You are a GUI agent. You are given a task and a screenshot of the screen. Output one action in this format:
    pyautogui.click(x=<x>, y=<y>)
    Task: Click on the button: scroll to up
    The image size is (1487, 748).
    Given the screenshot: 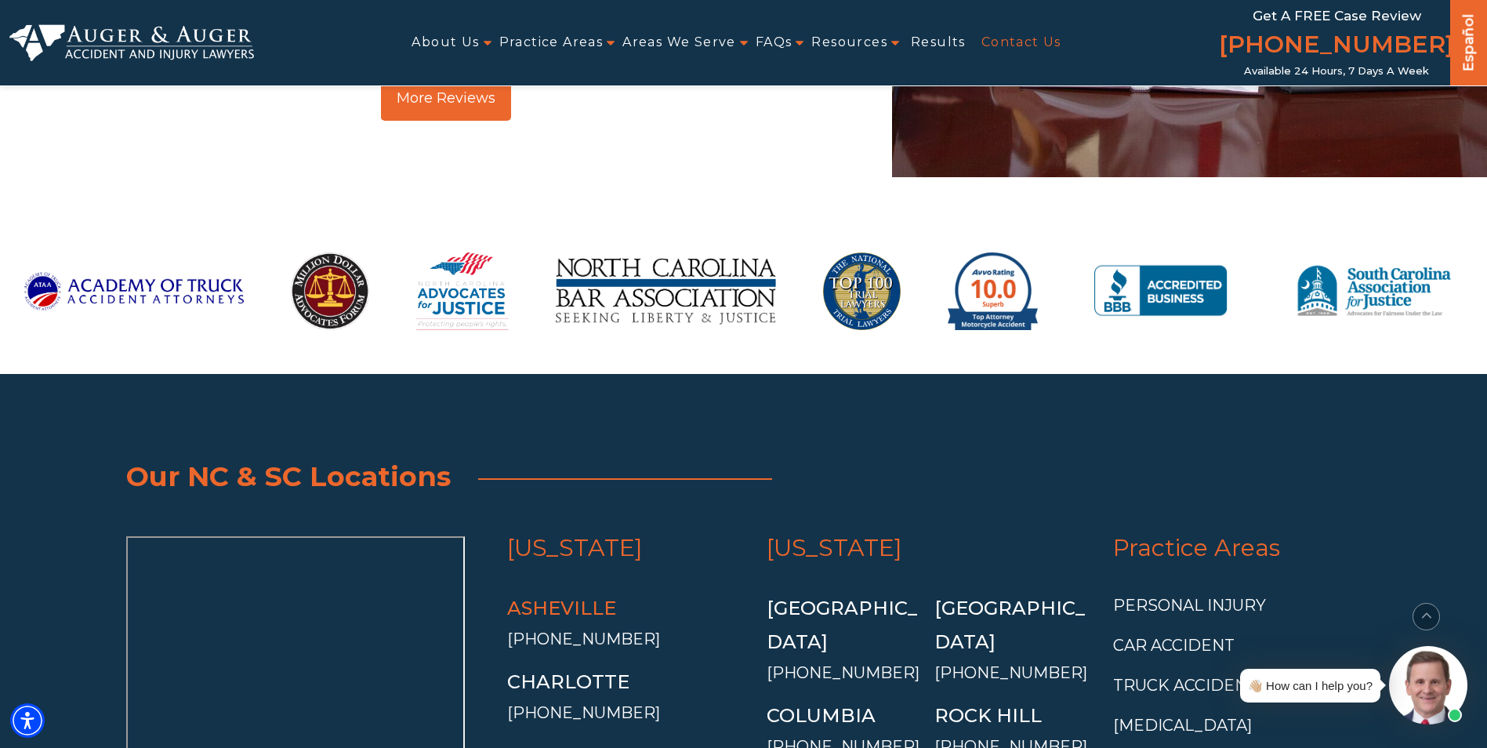 What is the action you would take?
    pyautogui.click(x=1426, y=616)
    